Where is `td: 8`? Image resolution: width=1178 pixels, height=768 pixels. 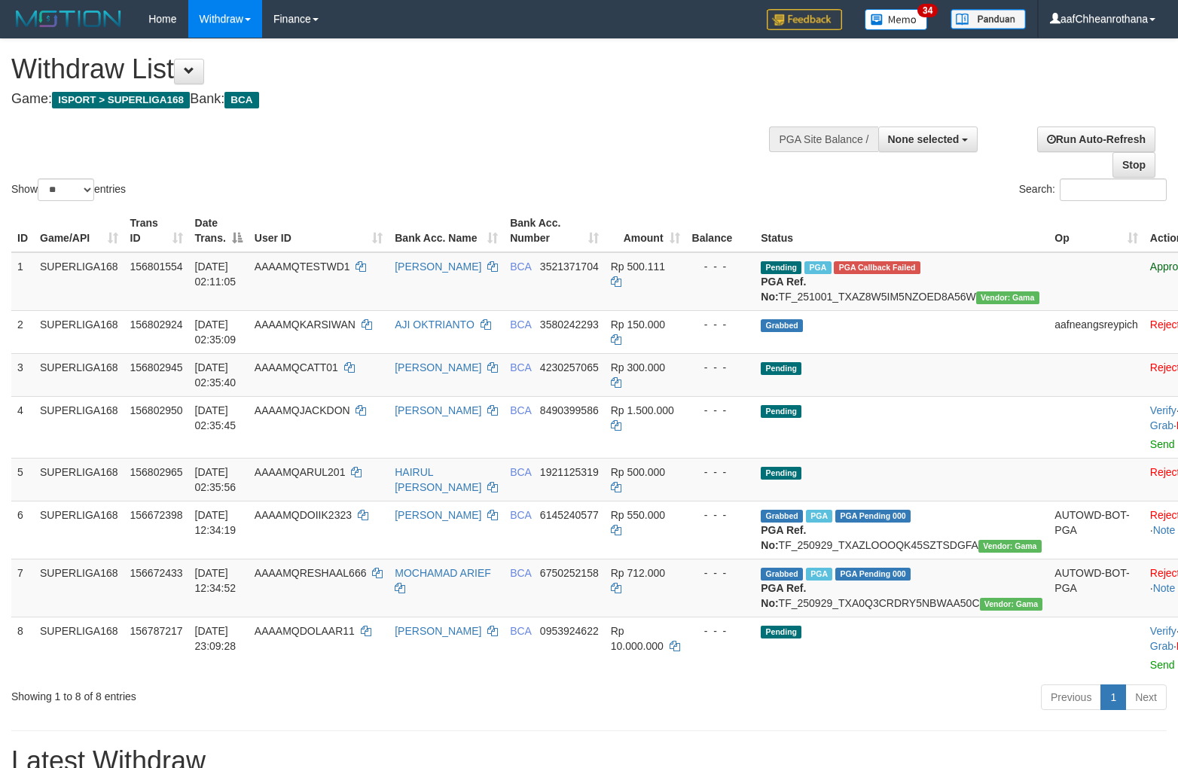
td: 8 is located at coordinates (23, 648).